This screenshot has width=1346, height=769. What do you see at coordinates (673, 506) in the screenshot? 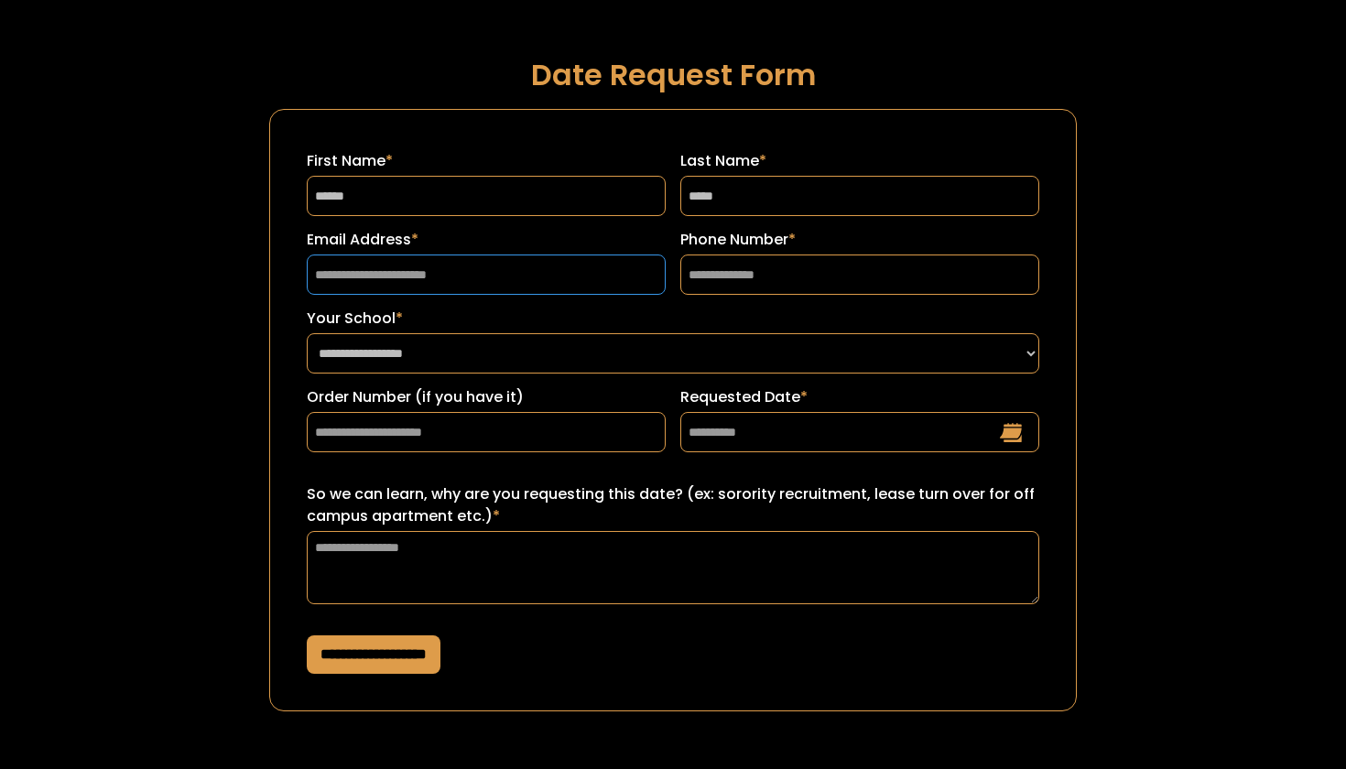
I see `label: So we can learn, why are you requesting this date? (ex: sorority recruitment, lease turn over for...` at bounding box center [673, 506].